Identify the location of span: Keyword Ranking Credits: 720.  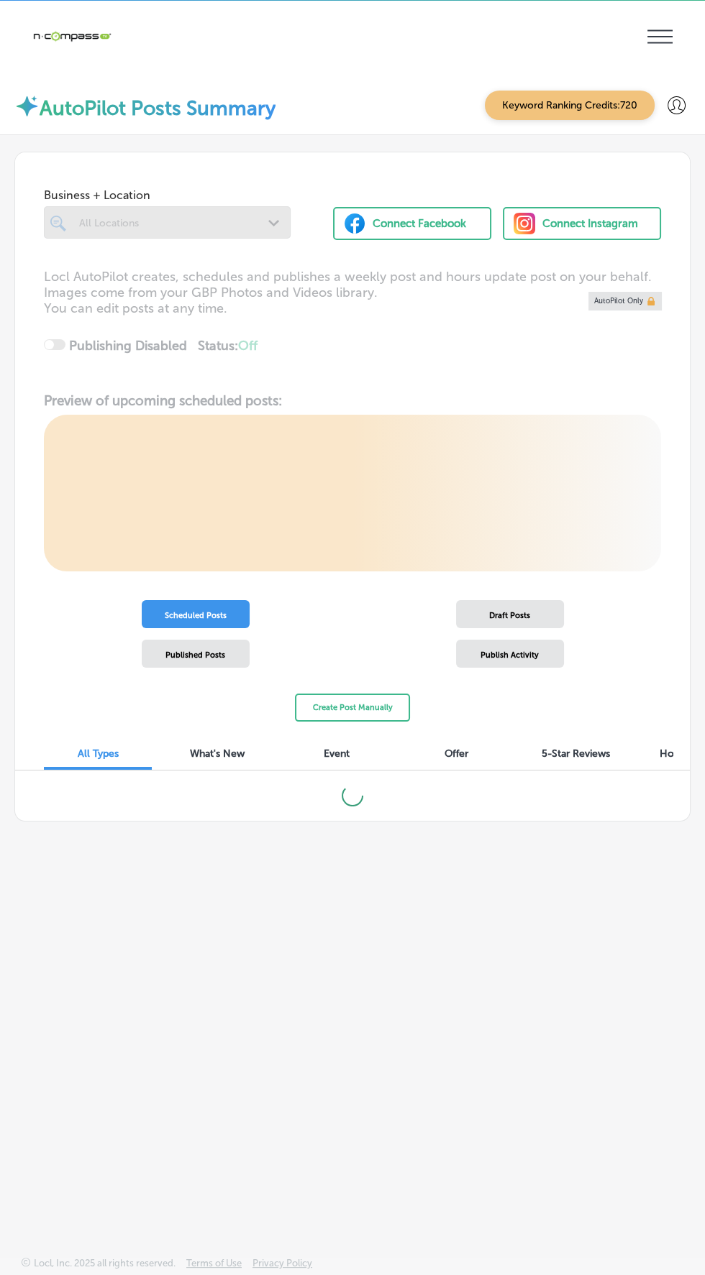
(569, 105).